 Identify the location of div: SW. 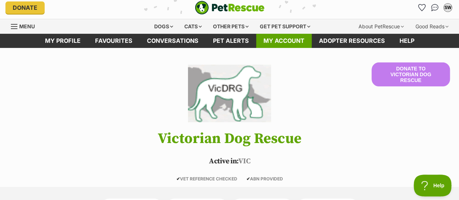
(448, 8).